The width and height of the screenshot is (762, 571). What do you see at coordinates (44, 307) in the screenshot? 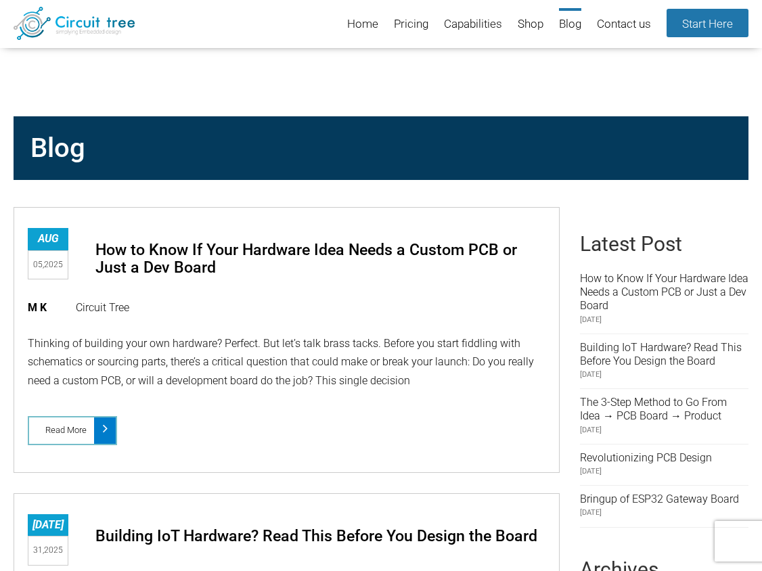
I see `span: M K` at bounding box center [44, 307].